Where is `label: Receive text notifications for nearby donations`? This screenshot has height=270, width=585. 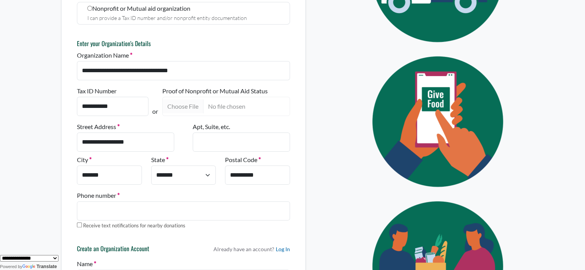 label: Receive text notifications for nearby donations is located at coordinates (134, 226).